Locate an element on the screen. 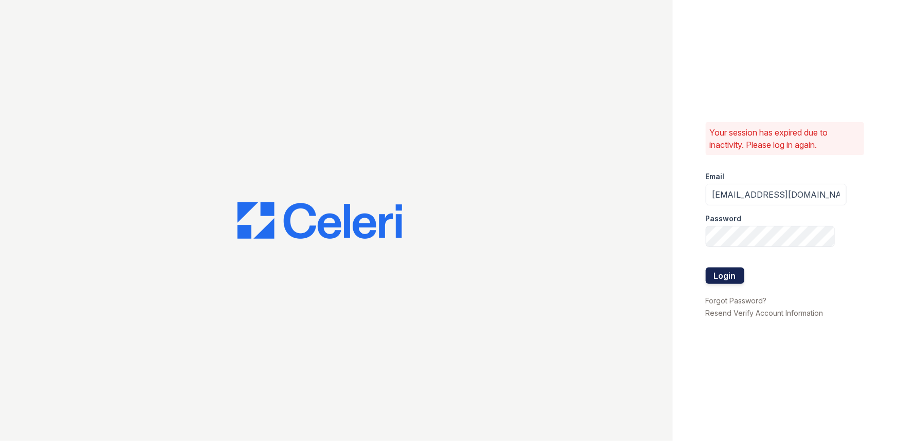 This screenshot has height=441, width=897. label: Password is located at coordinates (724, 219).